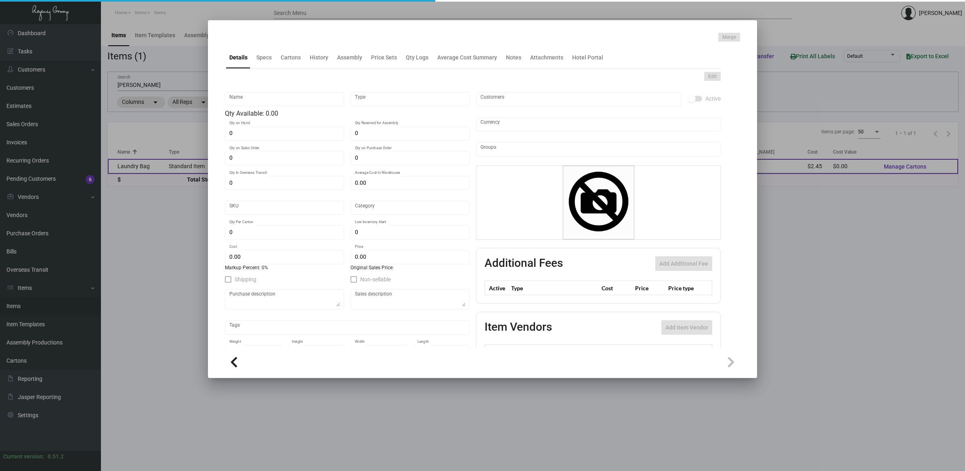  I want to click on th: Price type, so click(685, 288).